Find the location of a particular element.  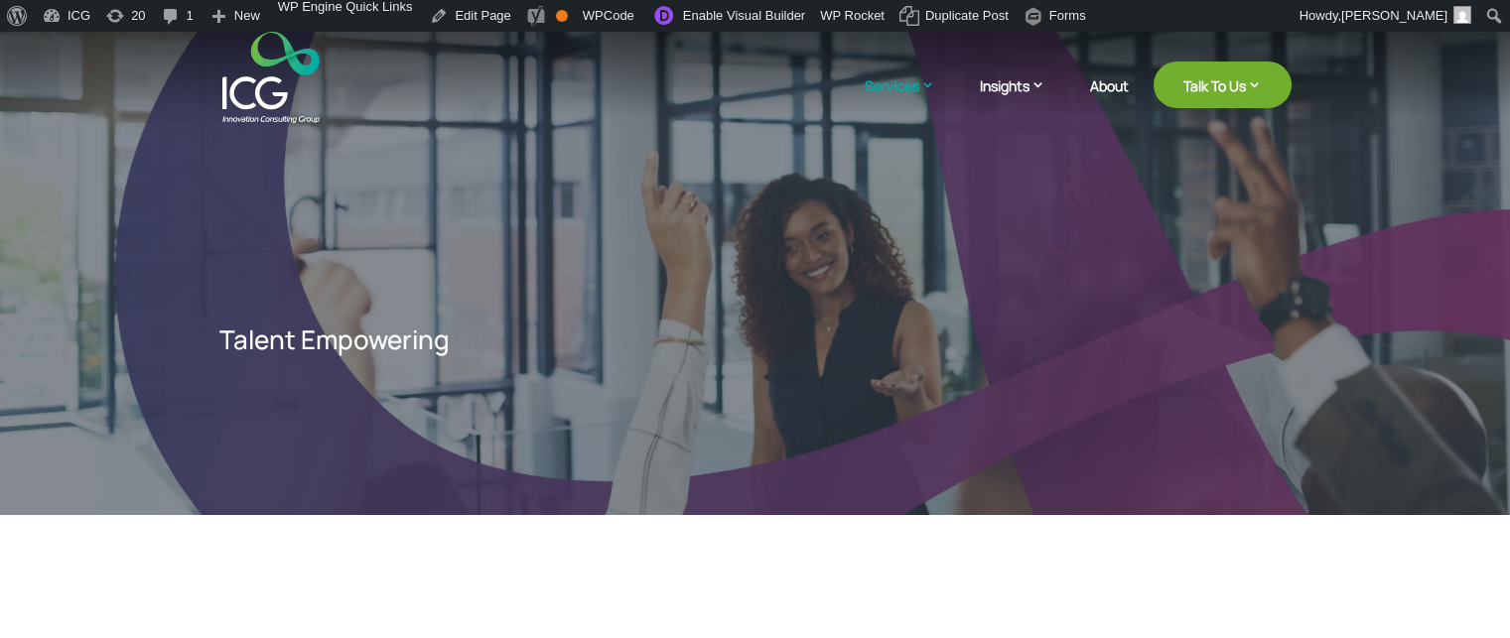

span: 1 is located at coordinates (190, 25).